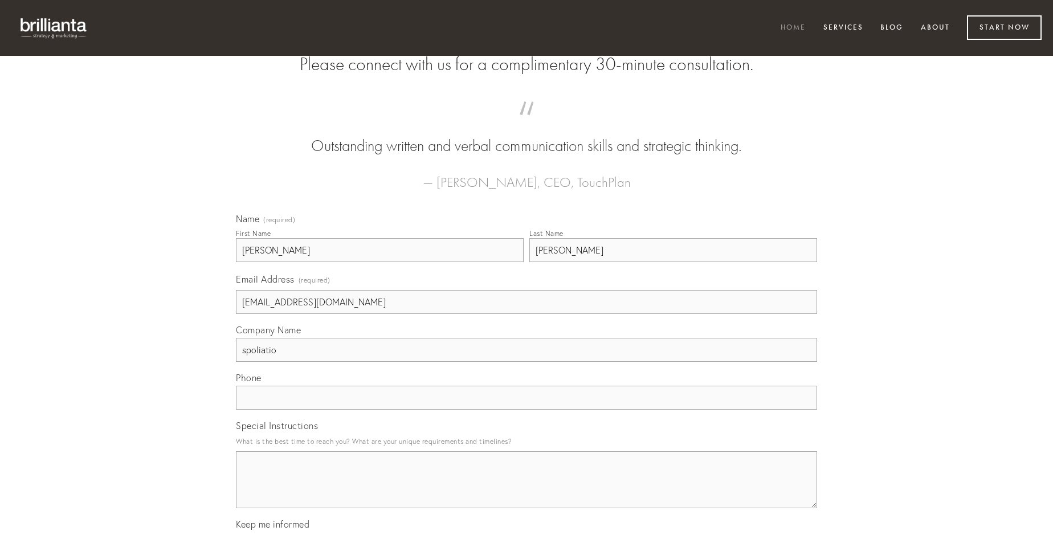 This screenshot has width=1053, height=535. What do you see at coordinates (277, 426) in the screenshot?
I see `span: Special Instructions` at bounding box center [277, 426].